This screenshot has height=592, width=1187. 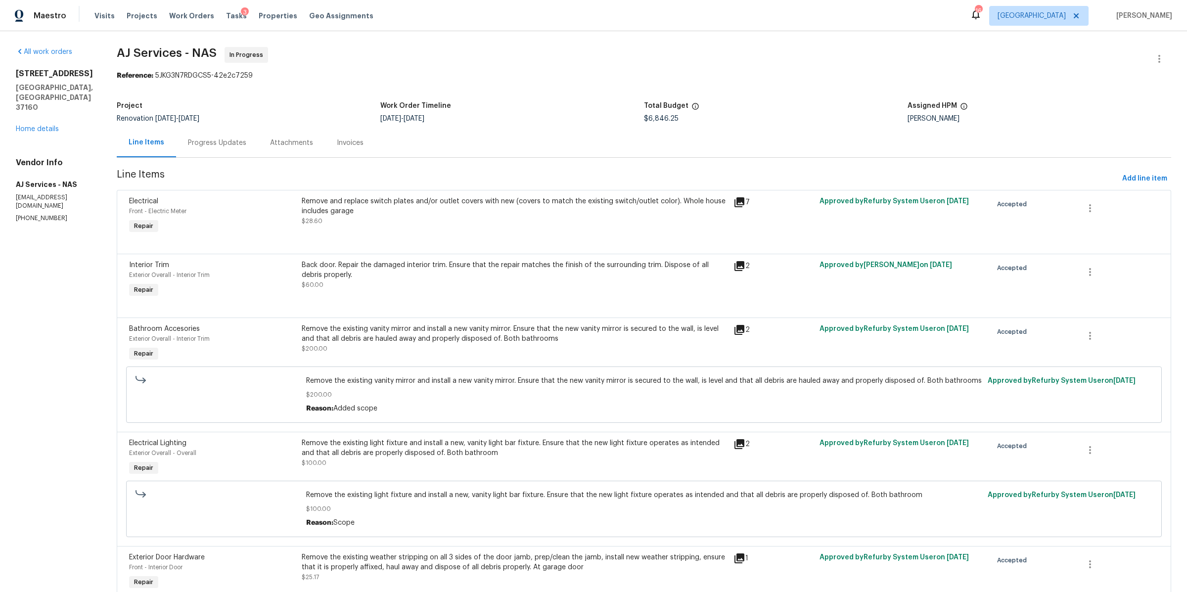 What do you see at coordinates (163, 453) in the screenshot?
I see `span: Exterior Overall - Overall` at bounding box center [163, 453].